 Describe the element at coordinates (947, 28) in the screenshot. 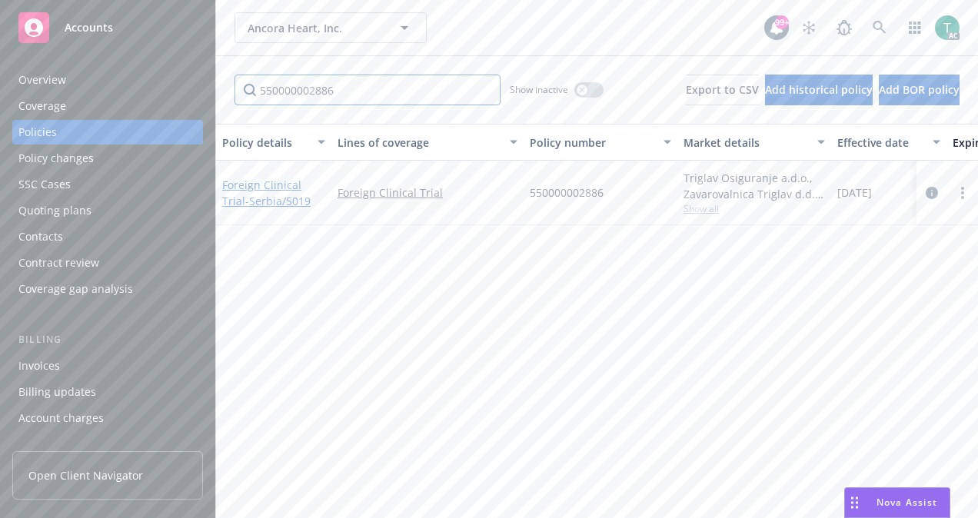

I see `img: photo` at that location.